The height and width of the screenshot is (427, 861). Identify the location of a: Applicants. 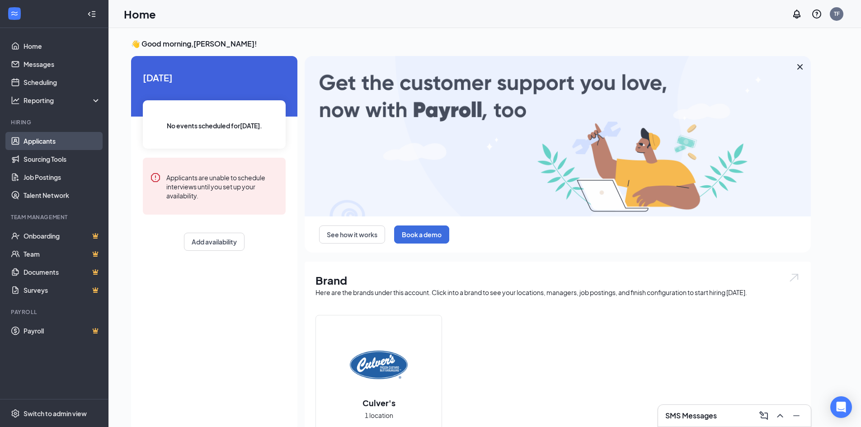
(62, 141).